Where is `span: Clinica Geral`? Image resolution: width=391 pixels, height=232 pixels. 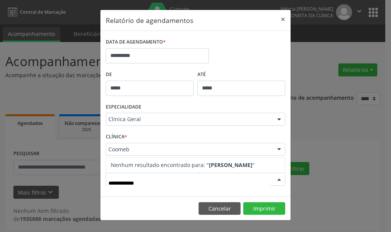 span: Clinica Geral is located at coordinates (189, 119).